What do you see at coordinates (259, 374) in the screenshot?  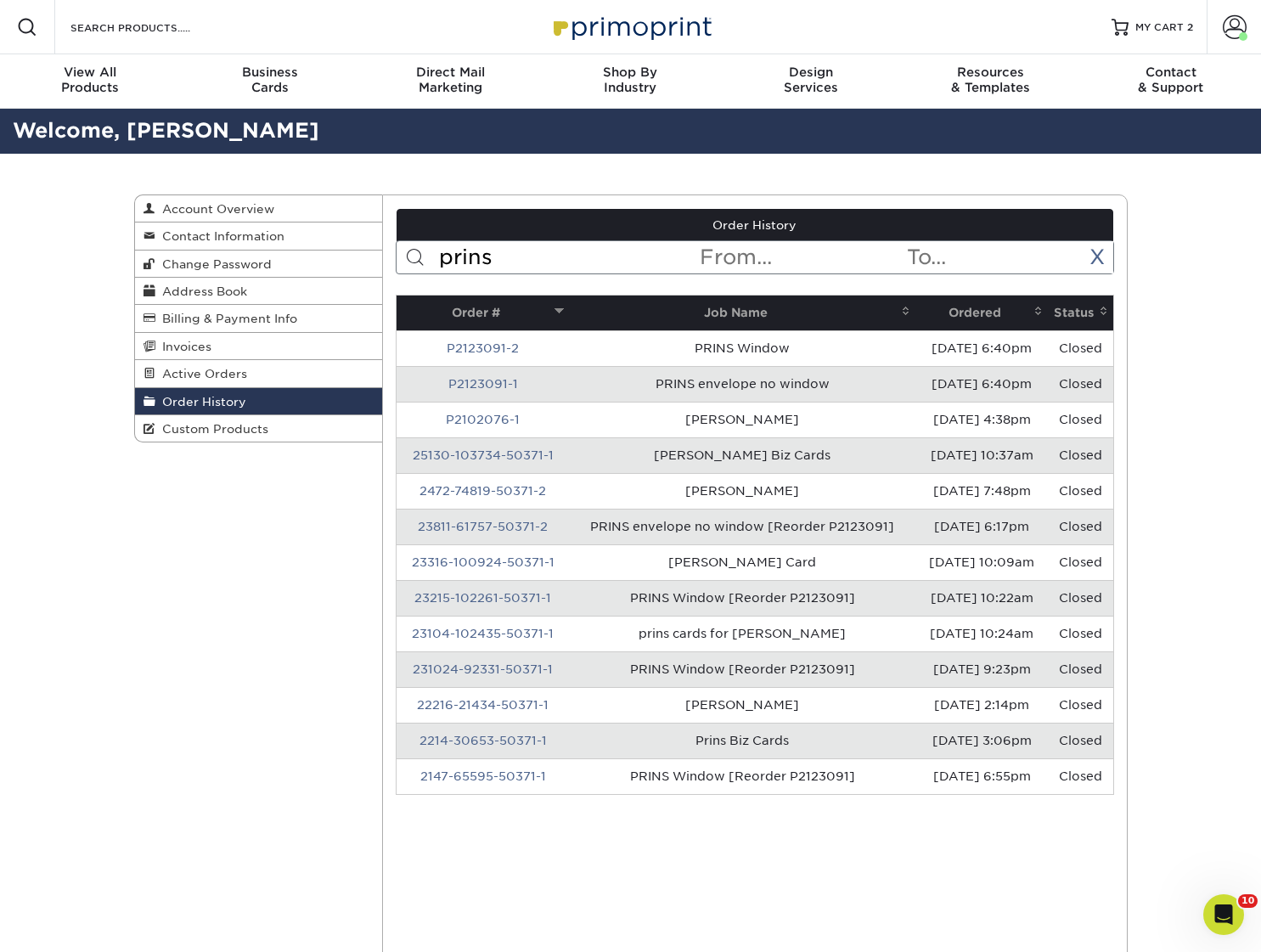 I see `a: Active Orders` at bounding box center [259, 374].